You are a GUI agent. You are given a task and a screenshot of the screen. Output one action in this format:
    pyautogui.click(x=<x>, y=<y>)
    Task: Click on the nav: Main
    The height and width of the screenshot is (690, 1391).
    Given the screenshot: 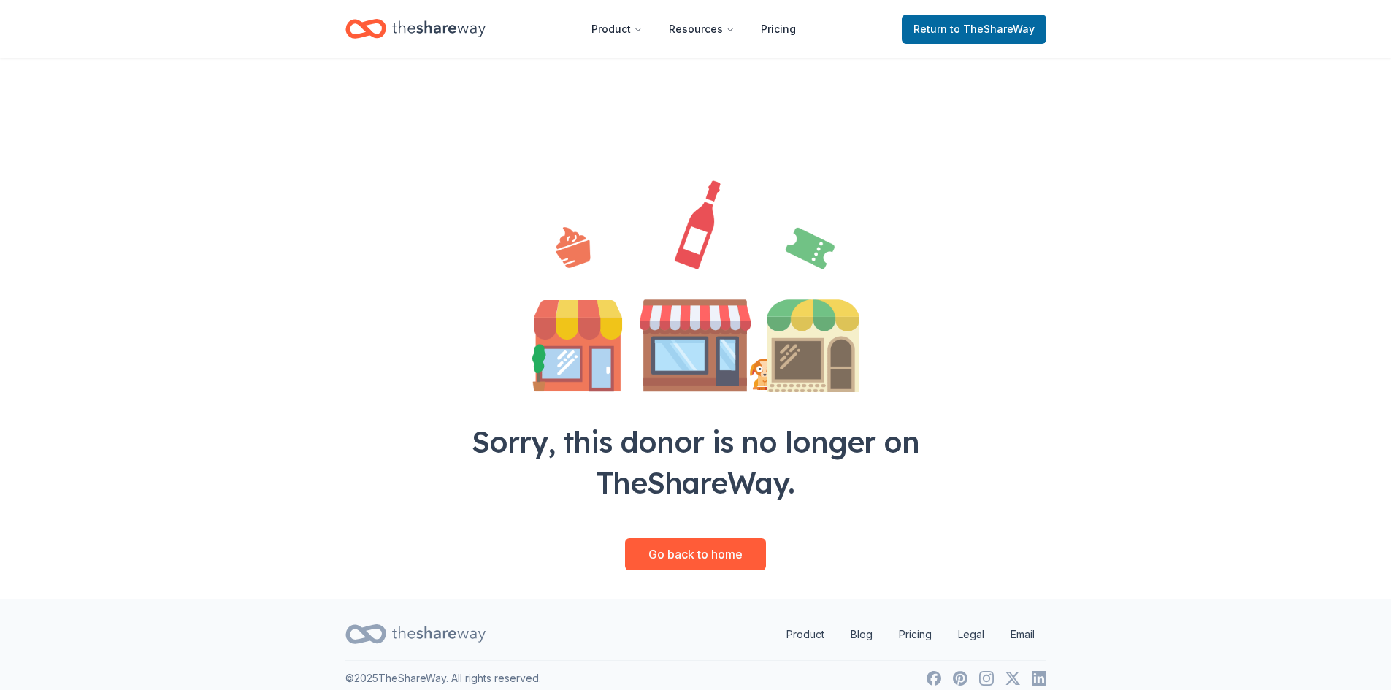 What is the action you would take?
    pyautogui.click(x=694, y=28)
    